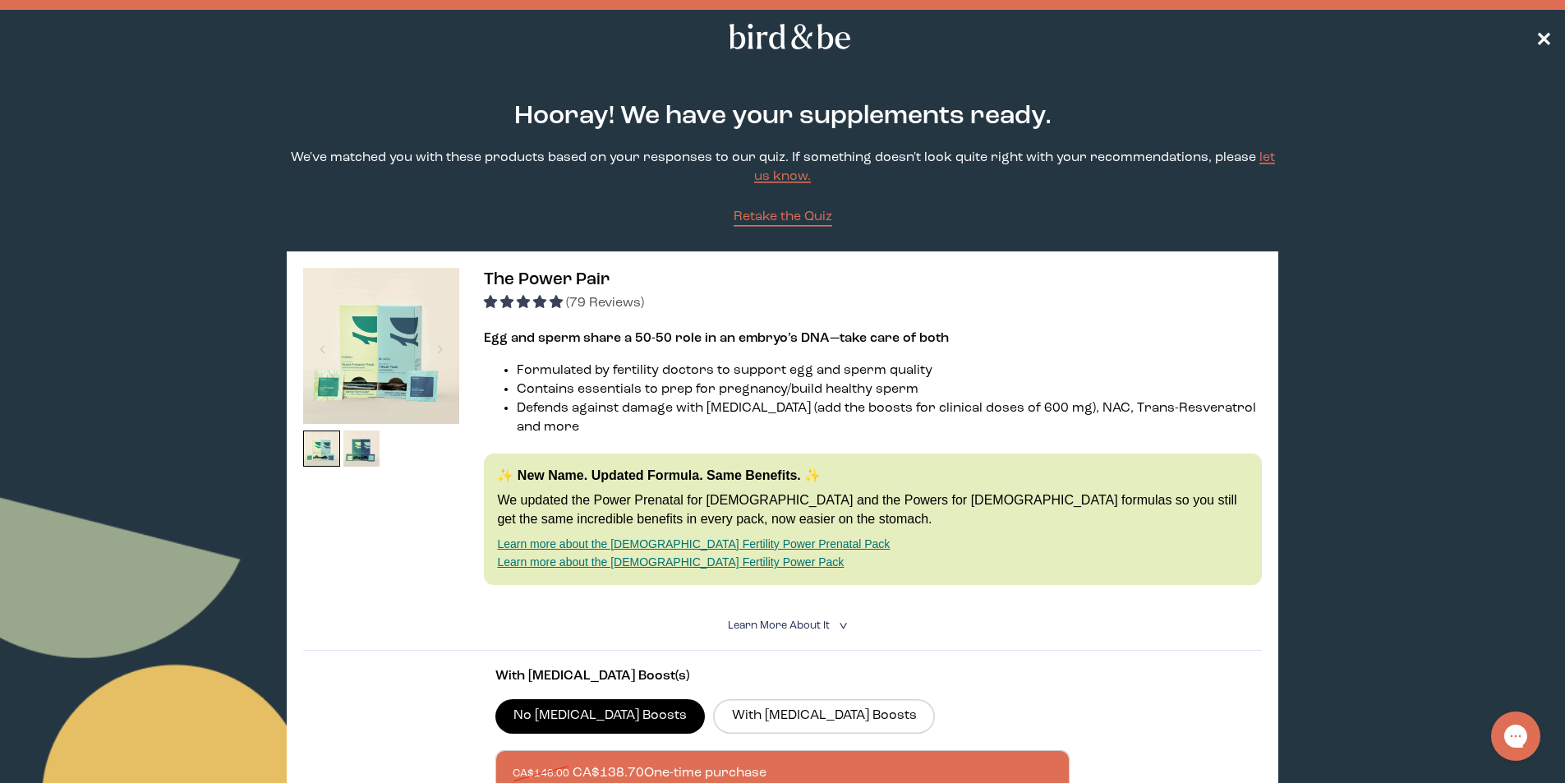 The height and width of the screenshot is (783, 1565). Describe the element at coordinates (889, 389) in the screenshot. I see `li: Contains essentials to prep for pregnancy/build healthy sperm` at that location.